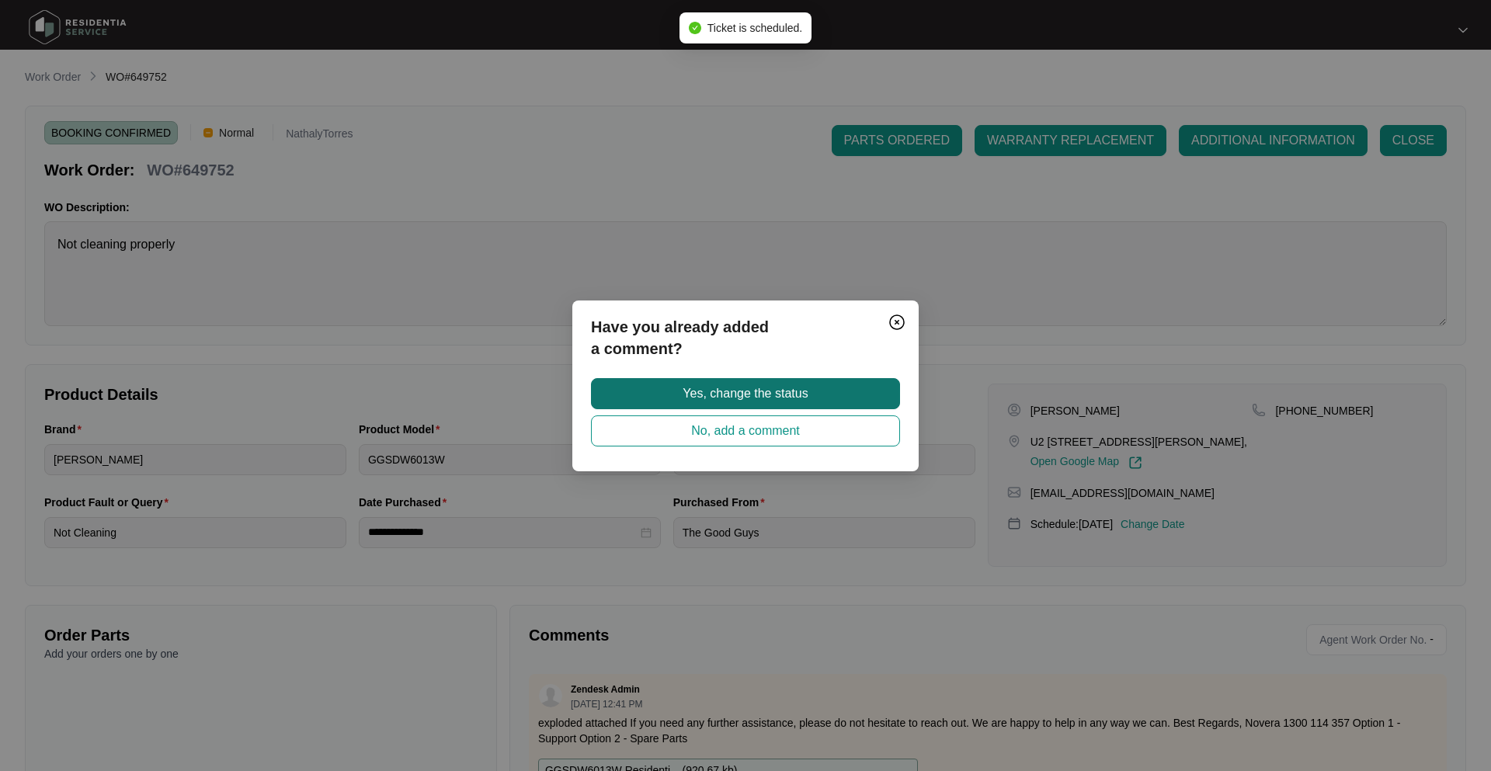 The image size is (1491, 771). What do you see at coordinates (745, 394) in the screenshot?
I see `button: Yes, change the status` at bounding box center [745, 394].